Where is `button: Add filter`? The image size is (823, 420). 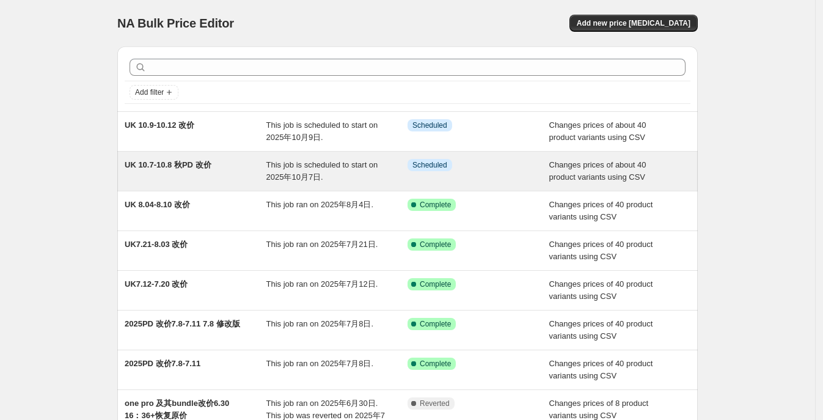
button: Add filter is located at coordinates (154, 92).